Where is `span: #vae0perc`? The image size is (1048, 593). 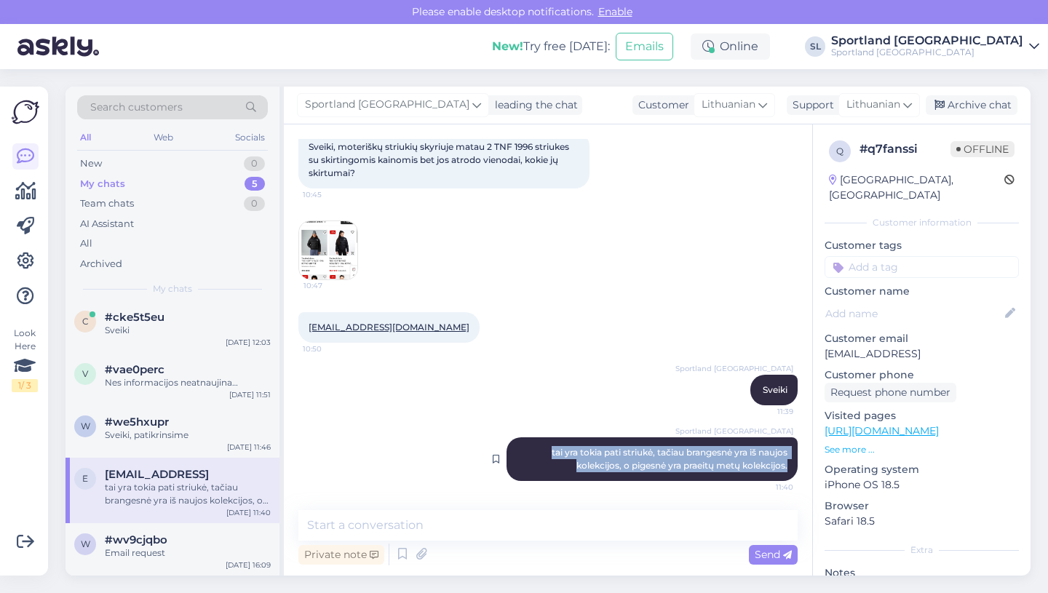 span: #vae0perc is located at coordinates (135, 370).